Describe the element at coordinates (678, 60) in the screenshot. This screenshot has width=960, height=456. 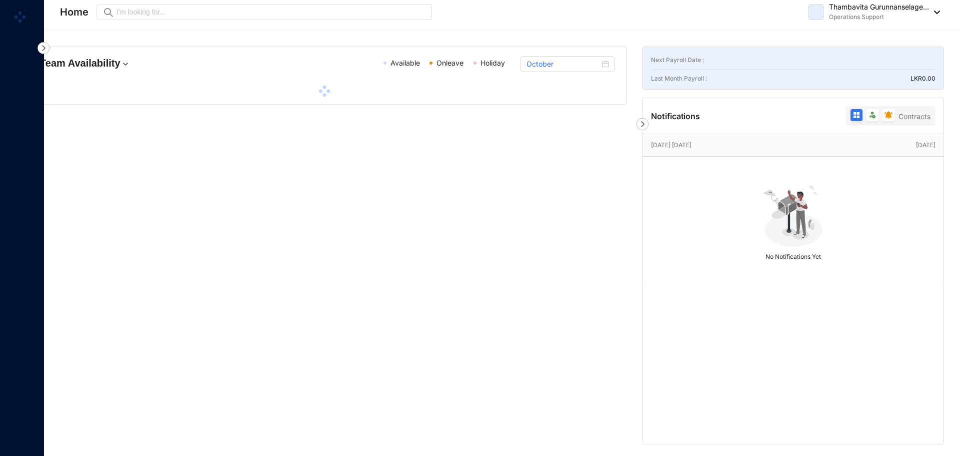
I see `p: Next Payroll Date :` at that location.